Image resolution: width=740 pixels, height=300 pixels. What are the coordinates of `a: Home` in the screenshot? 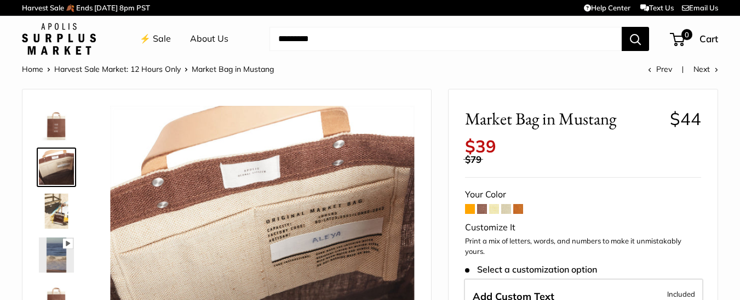 It's located at (32, 69).